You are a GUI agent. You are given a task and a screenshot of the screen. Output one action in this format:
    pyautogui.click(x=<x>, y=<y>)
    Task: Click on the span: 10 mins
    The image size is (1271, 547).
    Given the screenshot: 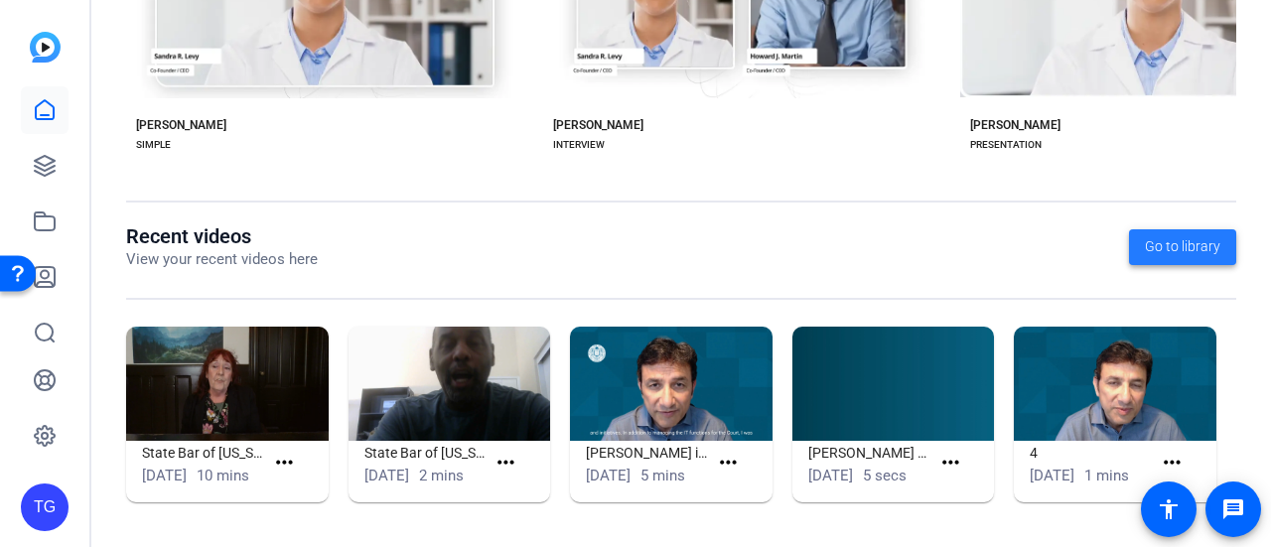 What is the action you would take?
    pyautogui.click(x=222, y=476)
    